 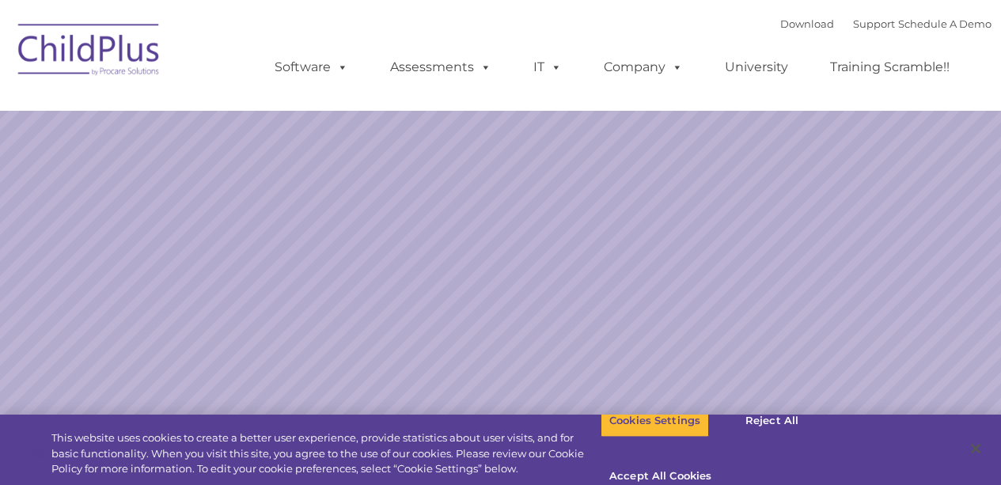 I want to click on a: IT, so click(x=548, y=67).